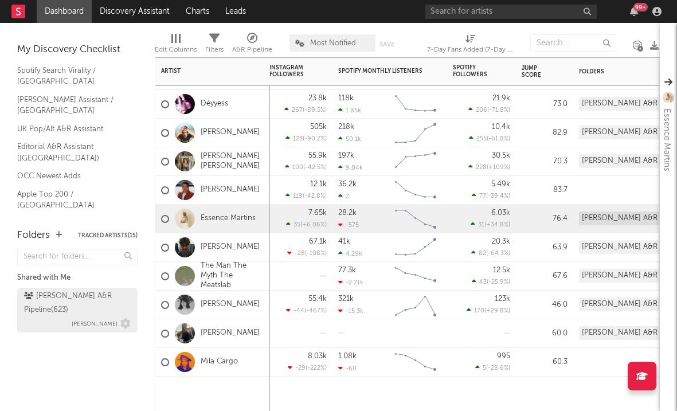 The image size is (677, 411). What do you see at coordinates (72, 176) in the screenshot?
I see `a: OCC Newest Adds` at bounding box center [72, 176].